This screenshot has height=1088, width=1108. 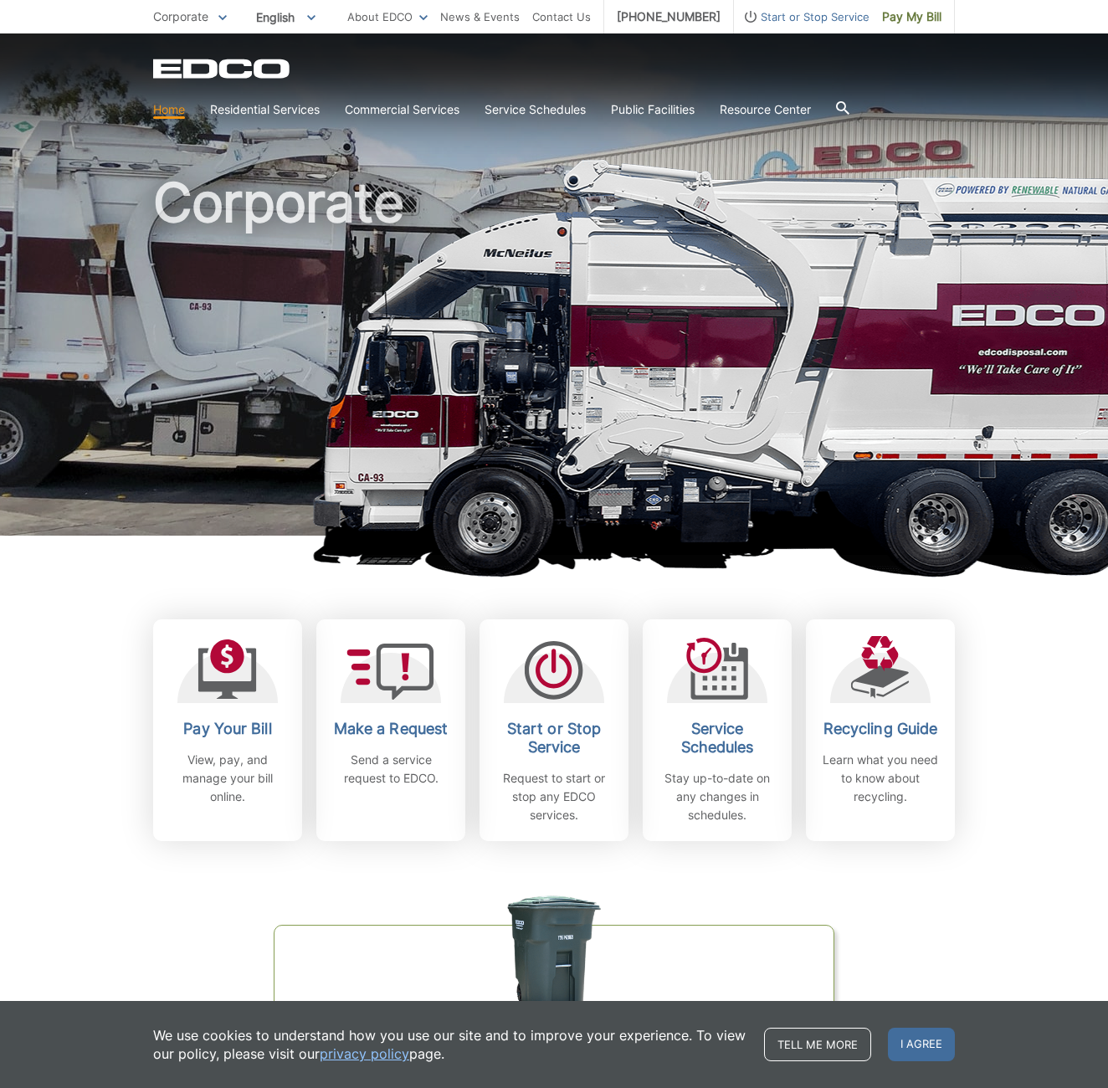 What do you see at coordinates (554, 738) in the screenshot?
I see `h2: Start or Stop Service` at bounding box center [554, 738].